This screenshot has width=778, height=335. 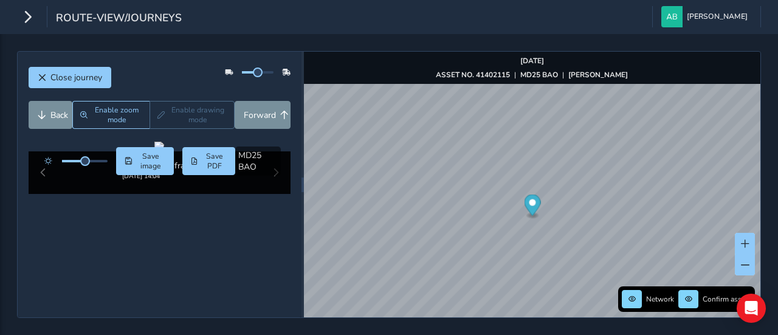 I want to click on strong: MD25 BAO, so click(x=539, y=75).